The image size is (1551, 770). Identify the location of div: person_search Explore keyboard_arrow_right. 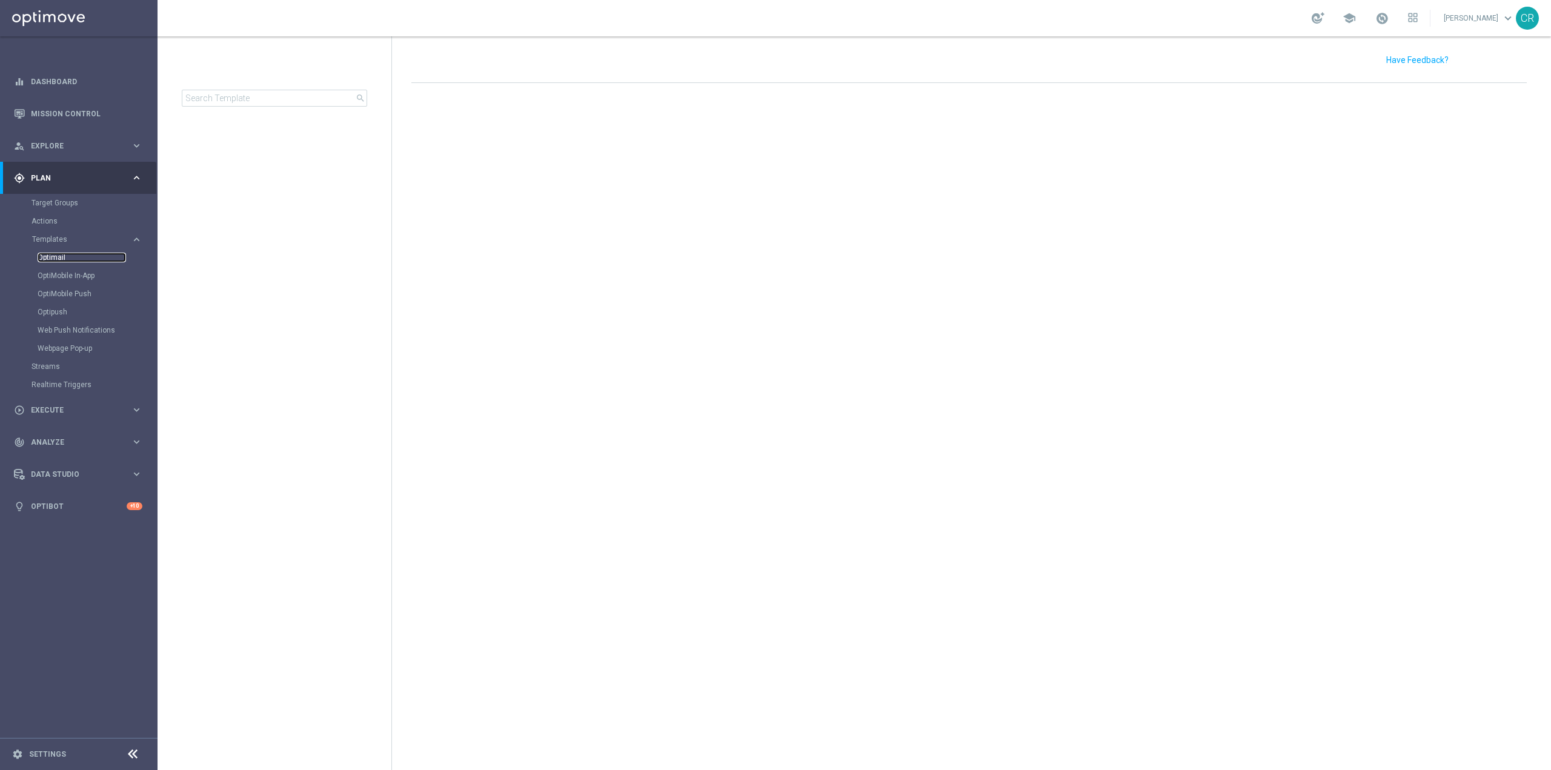
(78, 146).